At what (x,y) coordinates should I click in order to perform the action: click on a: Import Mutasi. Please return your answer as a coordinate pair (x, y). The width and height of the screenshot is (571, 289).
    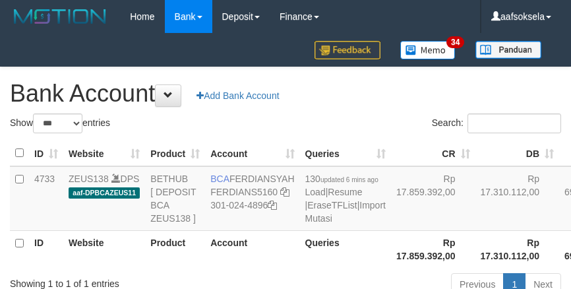
    Looking at the image, I should click on (346, 212).